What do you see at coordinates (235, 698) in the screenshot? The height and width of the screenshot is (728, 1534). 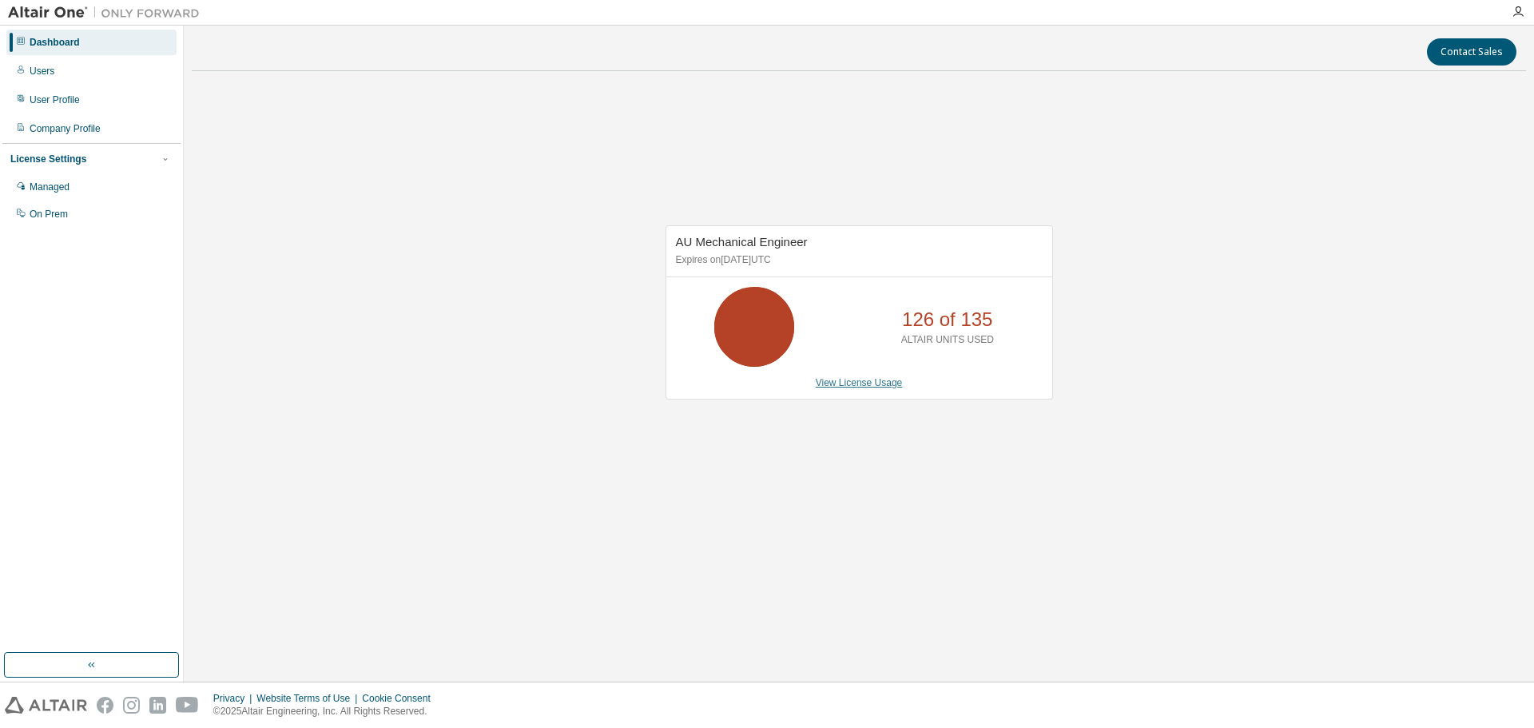 I see `div: Privacy` at bounding box center [235, 698].